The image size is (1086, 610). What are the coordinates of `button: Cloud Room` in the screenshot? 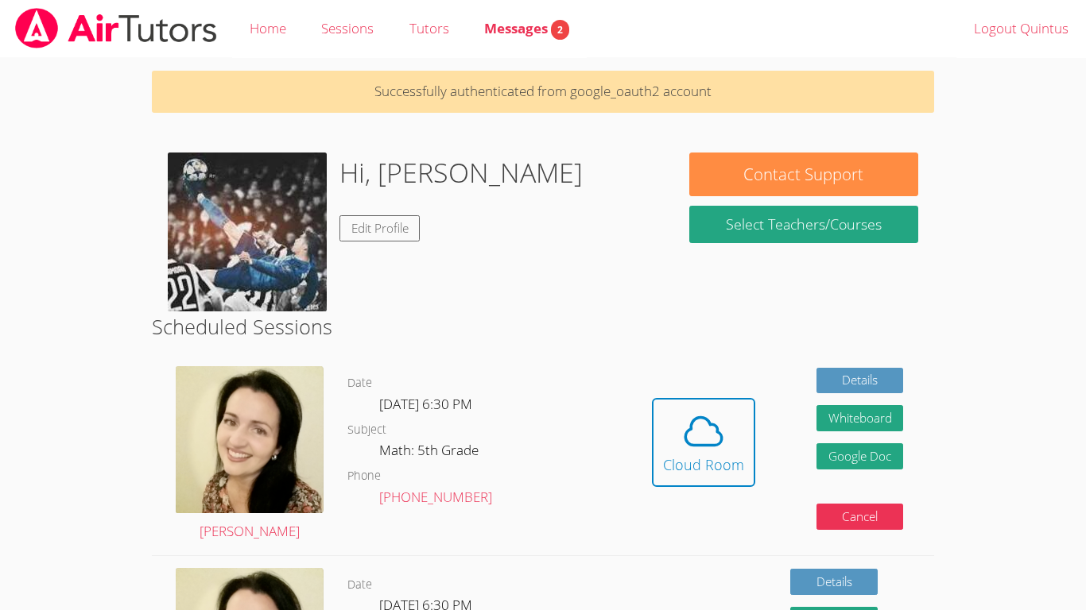 It's located at (703, 443).